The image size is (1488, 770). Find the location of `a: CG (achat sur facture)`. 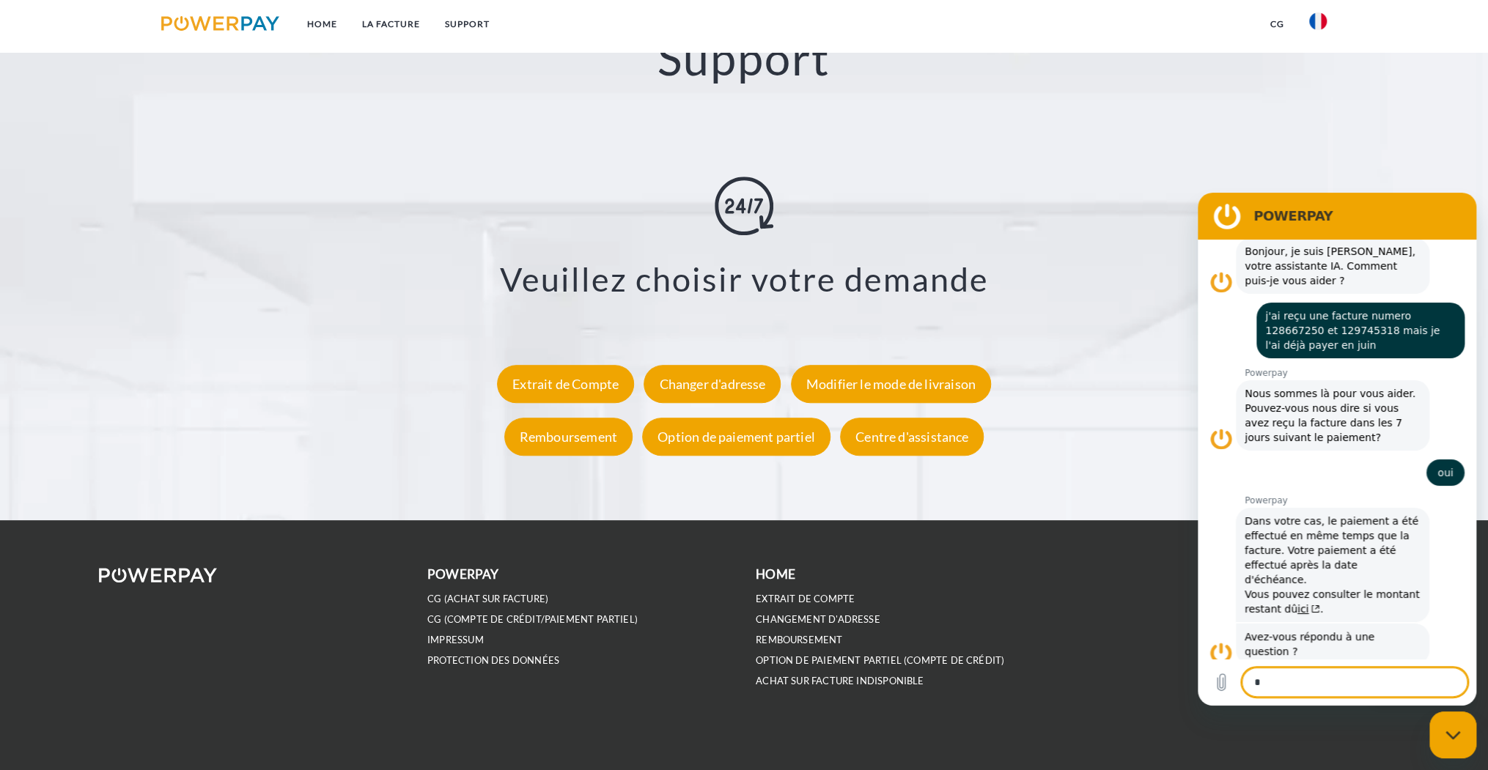

a: CG (achat sur facture) is located at coordinates (487, 599).